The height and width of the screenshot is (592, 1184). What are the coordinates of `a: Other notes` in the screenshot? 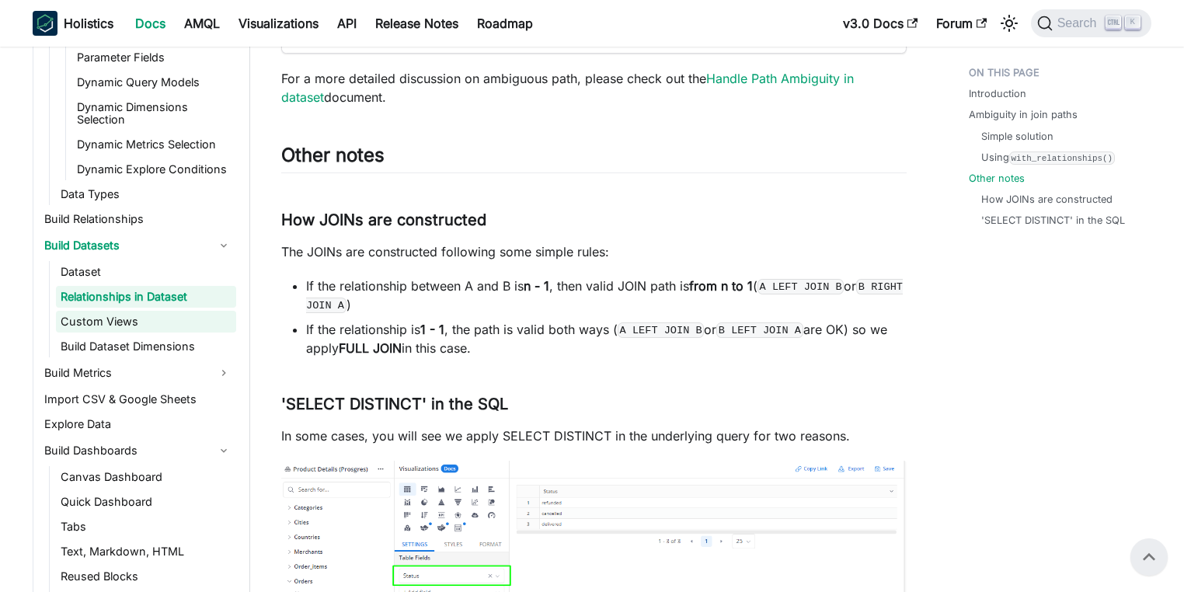 It's located at (997, 178).